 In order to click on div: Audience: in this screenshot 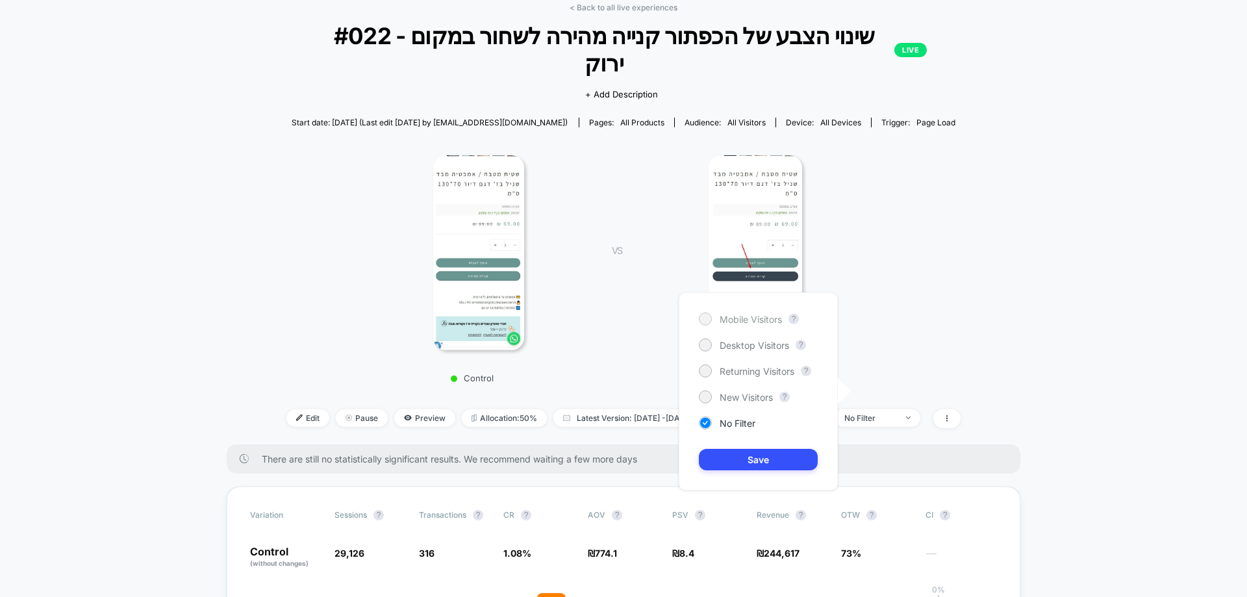, I will do `click(725, 122)`.